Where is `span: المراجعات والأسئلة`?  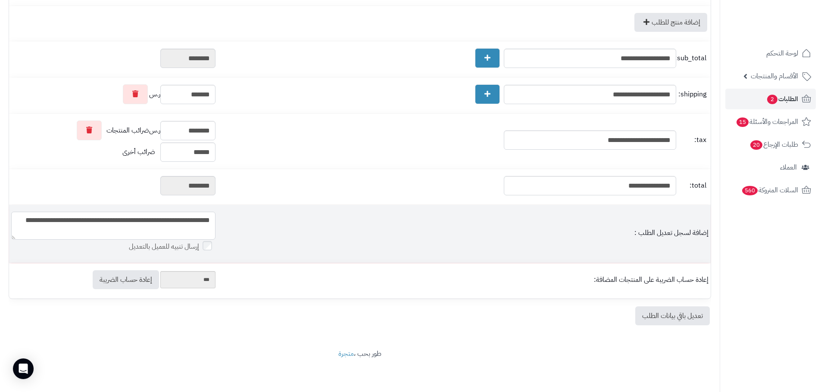
span: المراجعات والأسئلة is located at coordinates (766, 122).